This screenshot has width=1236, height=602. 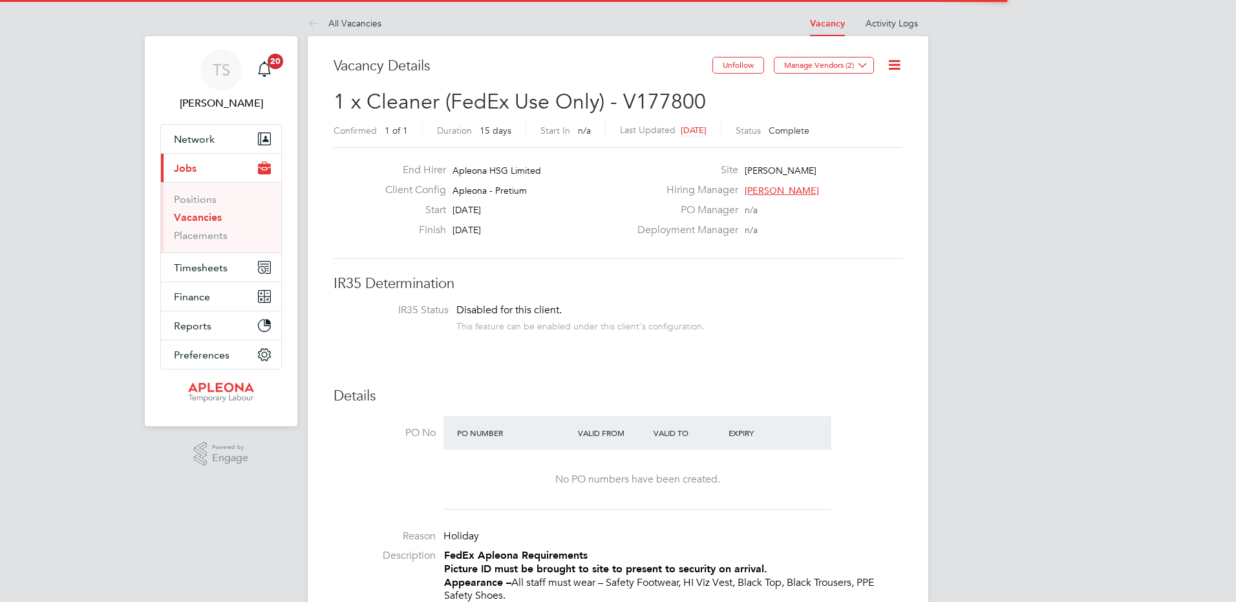 What do you see at coordinates (514, 433) in the screenshot?
I see `div: PO Number` at bounding box center [514, 433].